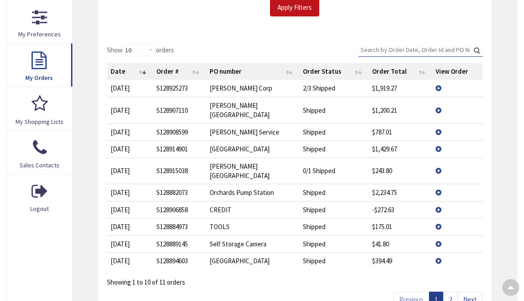 This screenshot has width=524, height=301. I want to click on span: Sales Contacts, so click(40, 166).